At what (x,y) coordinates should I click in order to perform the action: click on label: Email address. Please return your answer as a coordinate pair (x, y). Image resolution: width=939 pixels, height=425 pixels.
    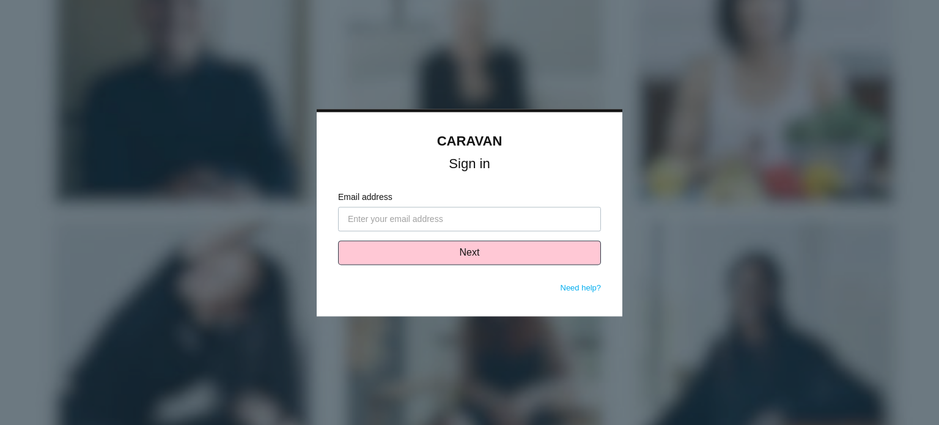
    Looking at the image, I should click on (470, 197).